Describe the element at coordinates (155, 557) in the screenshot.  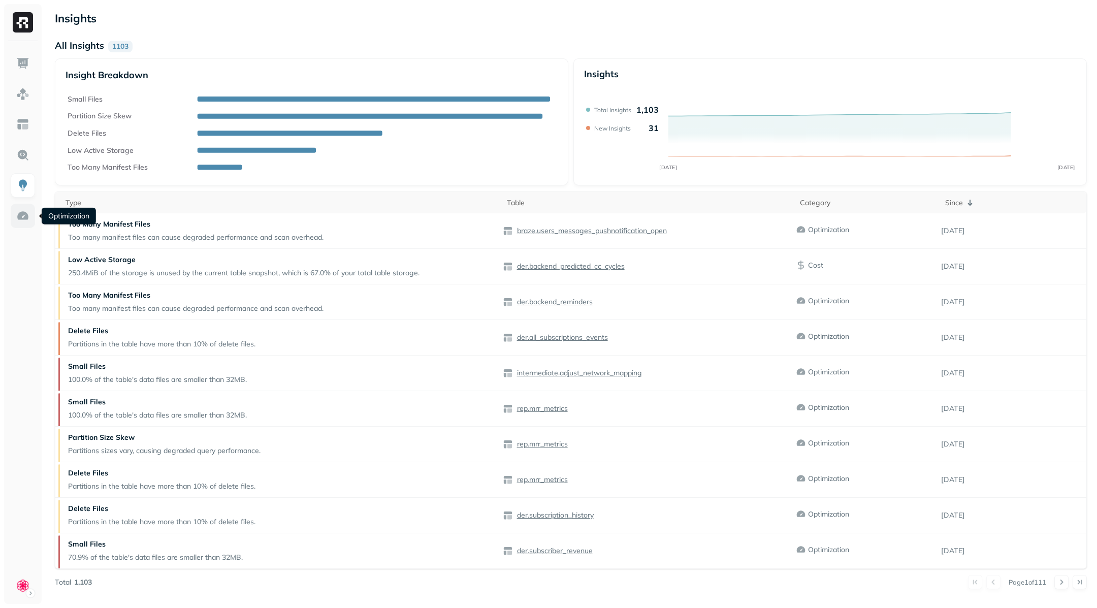
I see `p: 70.9% of the table's data files are smaller than 32MB.` at that location.